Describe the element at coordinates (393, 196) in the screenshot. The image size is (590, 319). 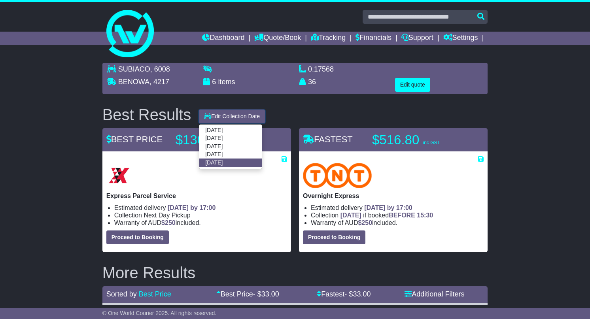
I see `p: Overnight Express` at that location.